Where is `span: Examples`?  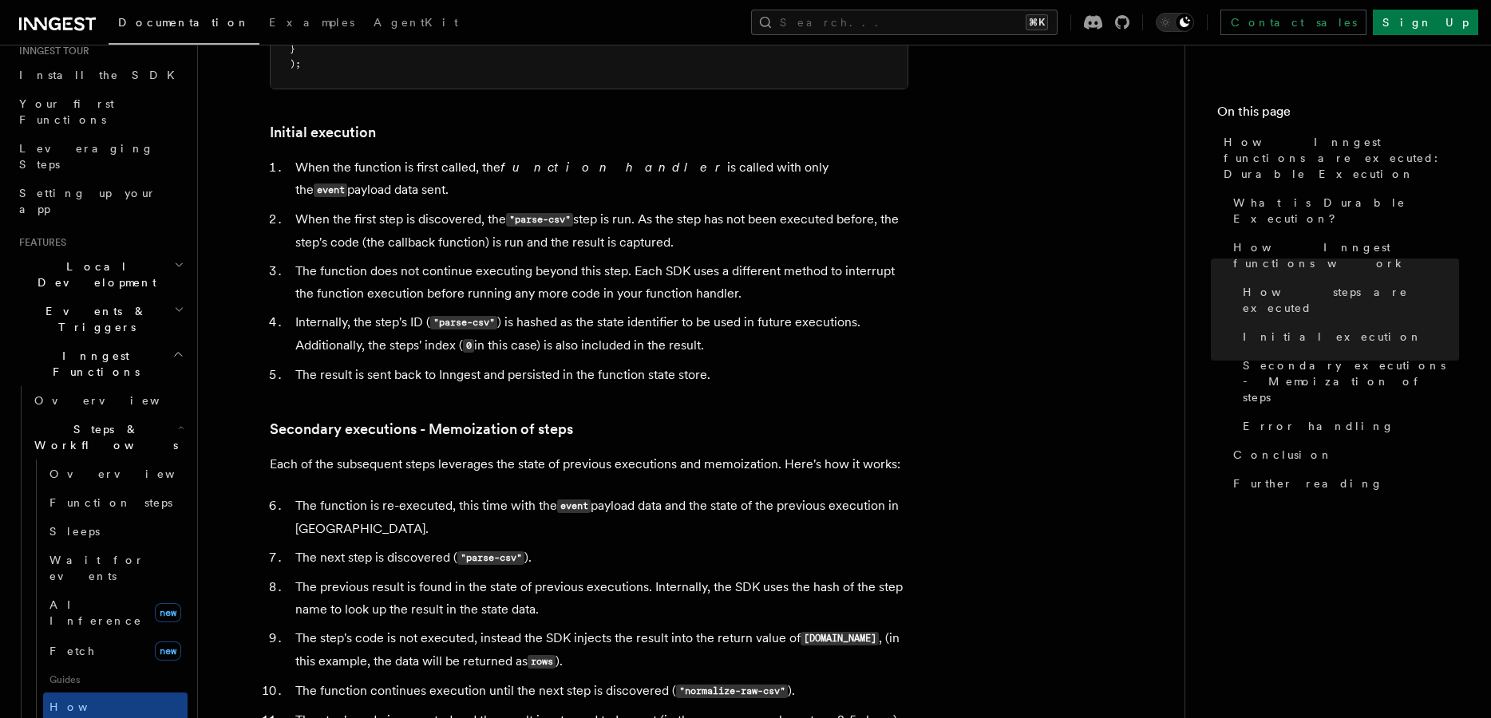 span: Examples is located at coordinates (311, 22).